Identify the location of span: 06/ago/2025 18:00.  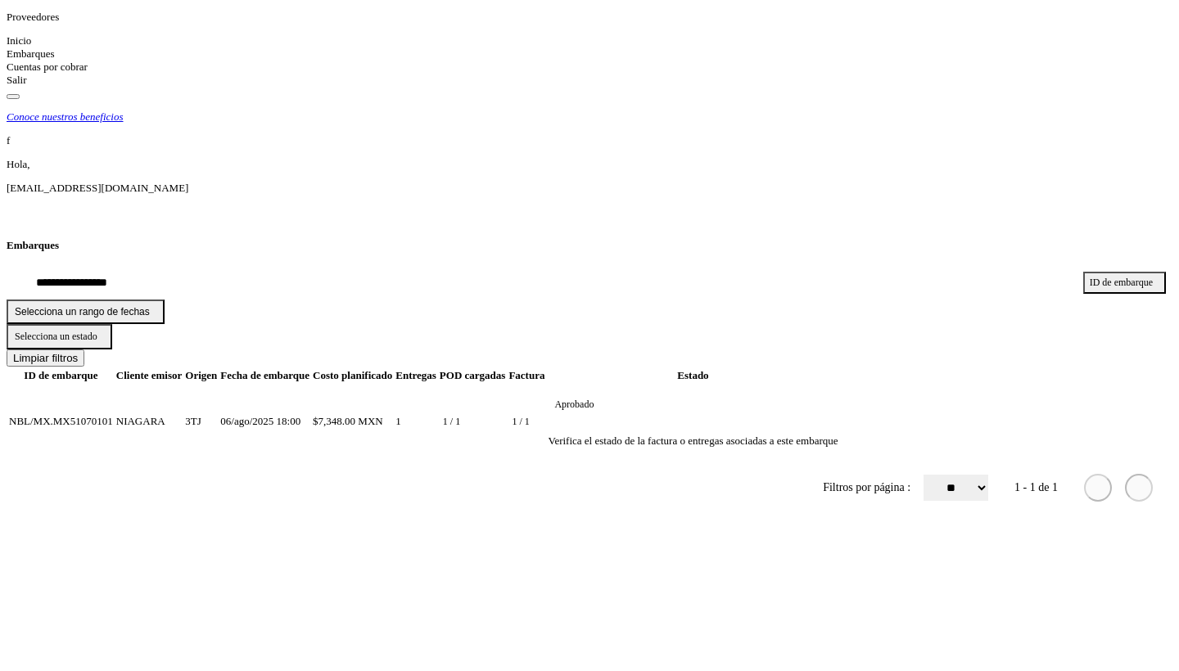
(260, 421).